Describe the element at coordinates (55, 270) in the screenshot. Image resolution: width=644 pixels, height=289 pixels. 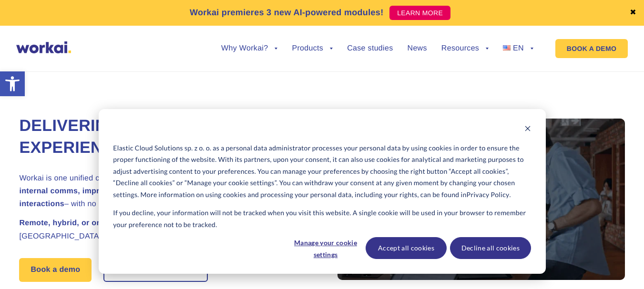
I see `a: Book a demo` at that location.